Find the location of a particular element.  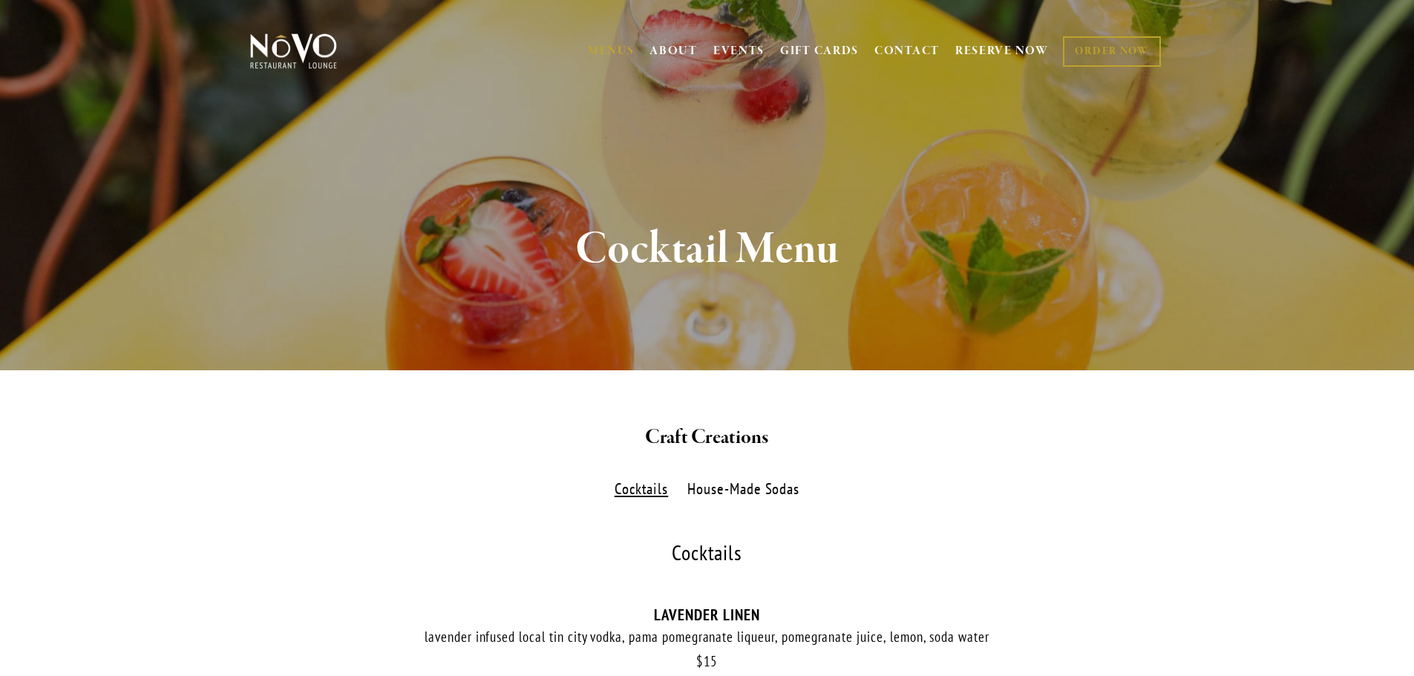

a: CONTACT is located at coordinates (907, 51).